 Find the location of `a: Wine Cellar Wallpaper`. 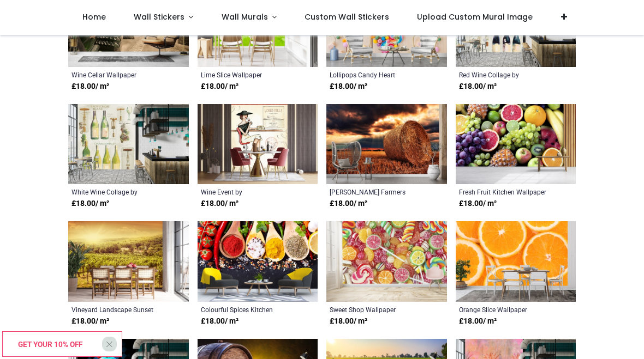

a: Wine Cellar Wallpaper is located at coordinates (117, 75).